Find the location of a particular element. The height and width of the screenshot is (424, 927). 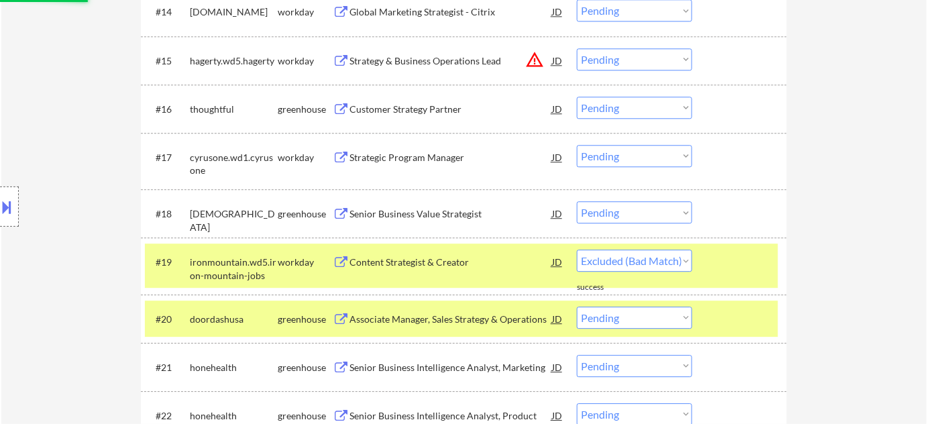

div: #15 is located at coordinates (167, 61).